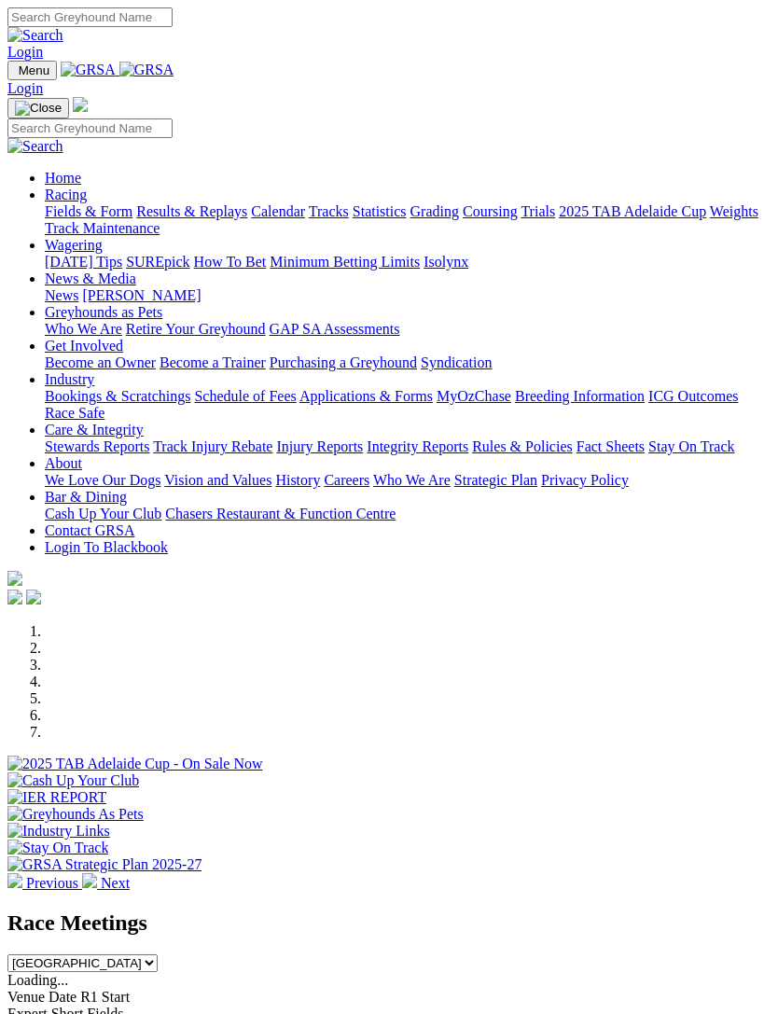 The height and width of the screenshot is (1014, 778). What do you see at coordinates (191, 211) in the screenshot?
I see `a: Results & Replays` at bounding box center [191, 211].